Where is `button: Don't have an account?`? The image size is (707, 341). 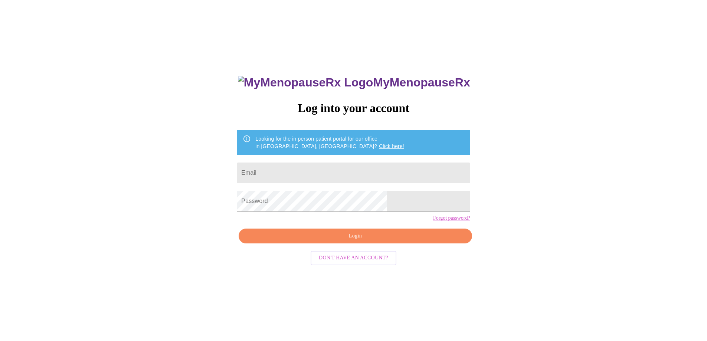
button: Don't have an account? is located at coordinates (353, 258).